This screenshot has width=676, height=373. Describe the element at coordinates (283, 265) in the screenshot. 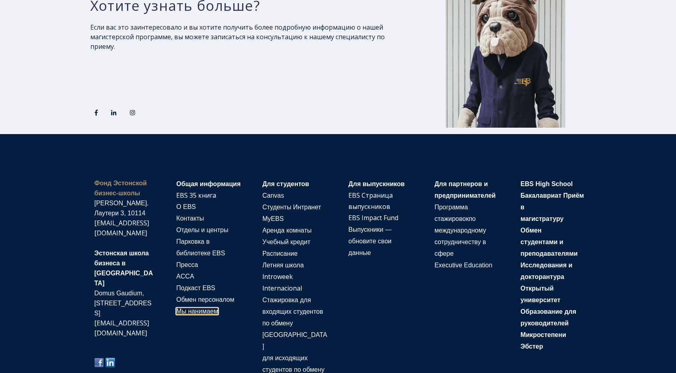

I see `font: Летняя школа` at that location.